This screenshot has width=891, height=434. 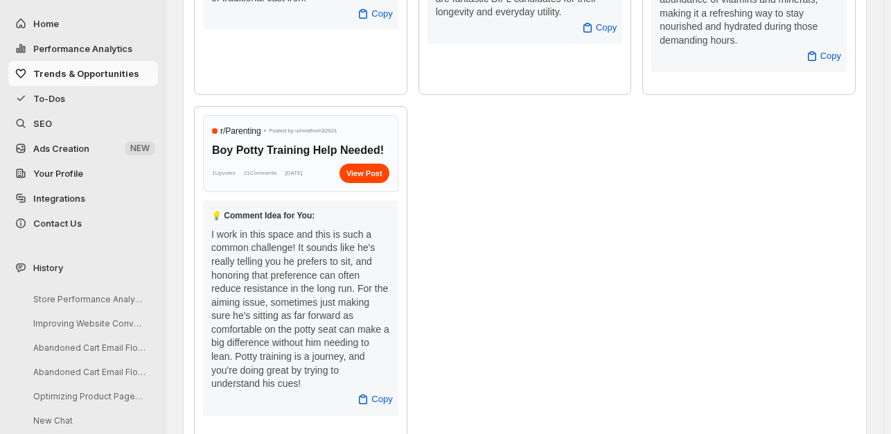 What do you see at coordinates (301, 150) in the screenshot?
I see `h3: Boy Potty Training Help Needed!` at bounding box center [301, 150].